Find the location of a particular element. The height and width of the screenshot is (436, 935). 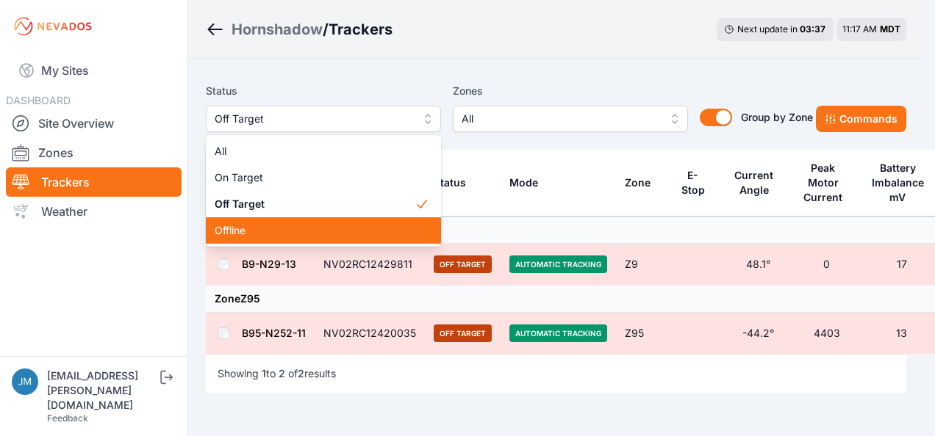

span: On Target is located at coordinates (314, 178).